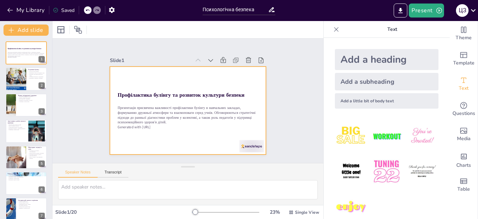 Image resolution: width=478 pixels, height=219 pixels. I want to click on p: Регулярне спілкування з батьками, so click(26, 174).